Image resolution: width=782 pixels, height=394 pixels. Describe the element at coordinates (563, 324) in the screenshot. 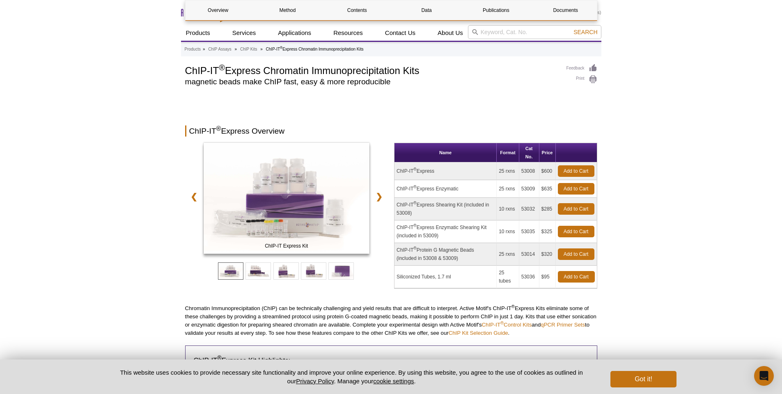

I see `a: qPCR Primer Sets` at that location.